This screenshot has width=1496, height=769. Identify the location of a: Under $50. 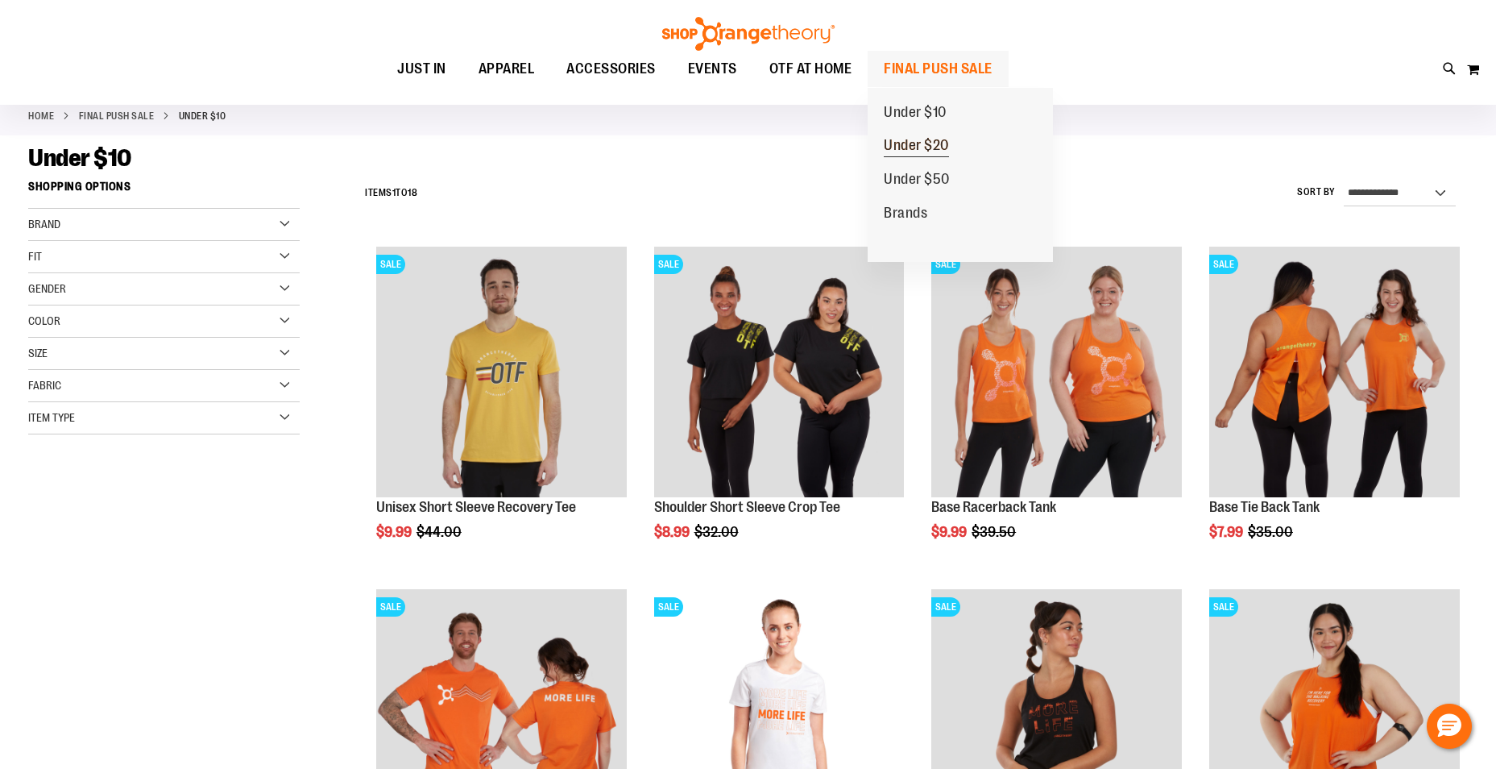
(917, 180).